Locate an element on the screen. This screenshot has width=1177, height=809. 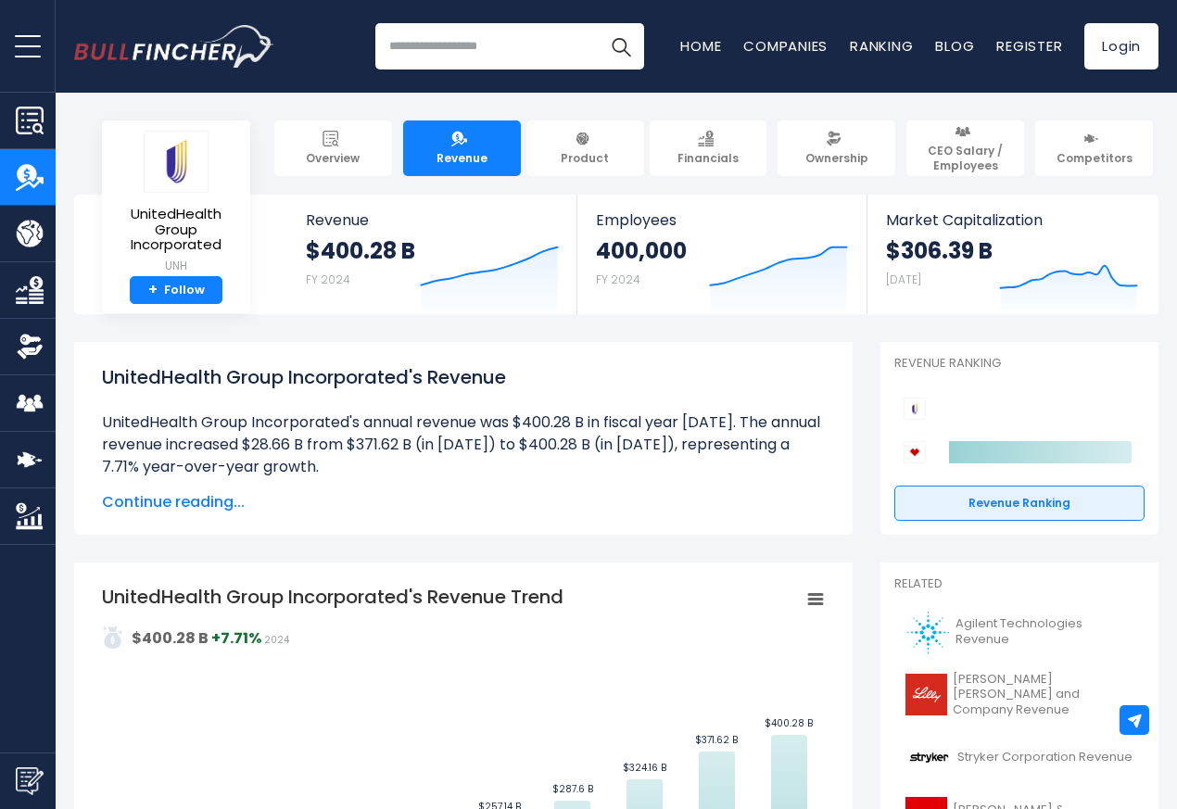
span: Market Capitalization is located at coordinates (1012, 220).